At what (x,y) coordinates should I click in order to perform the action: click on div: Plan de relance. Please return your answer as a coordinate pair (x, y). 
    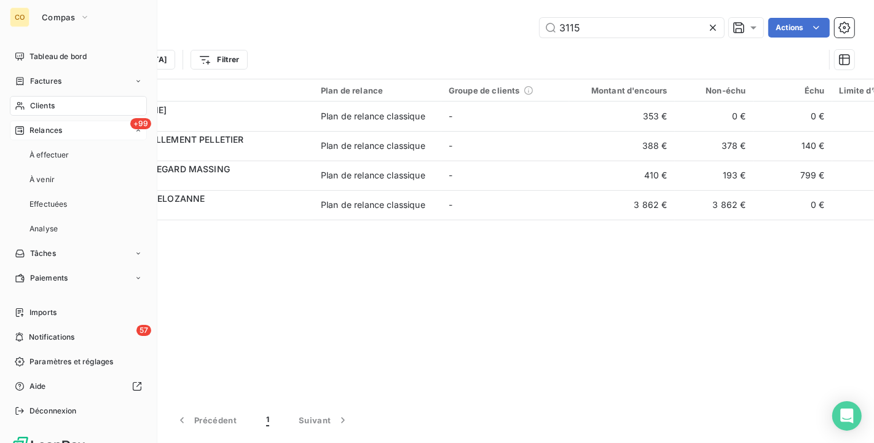
    Looking at the image, I should click on (377, 90).